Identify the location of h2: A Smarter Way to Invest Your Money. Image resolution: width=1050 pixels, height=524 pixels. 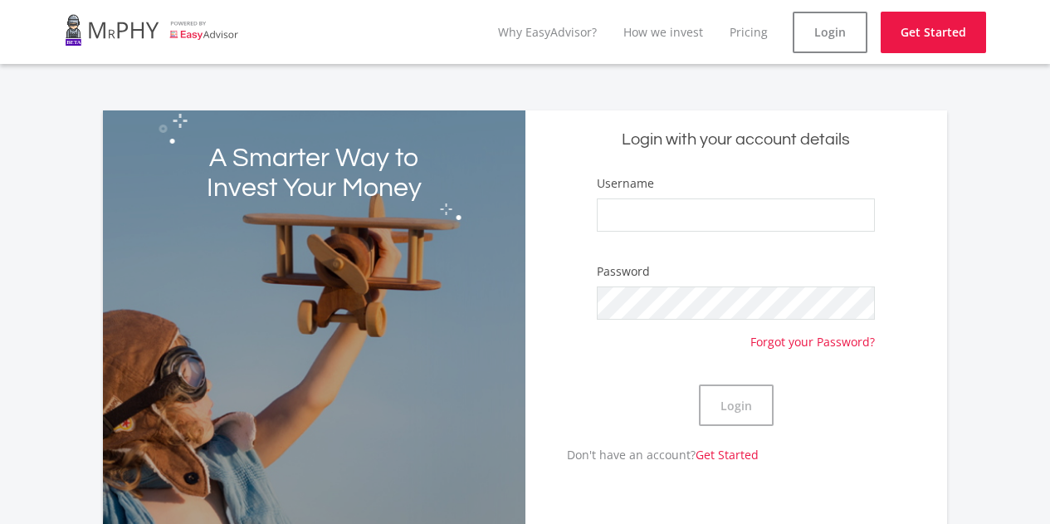
(314, 173).